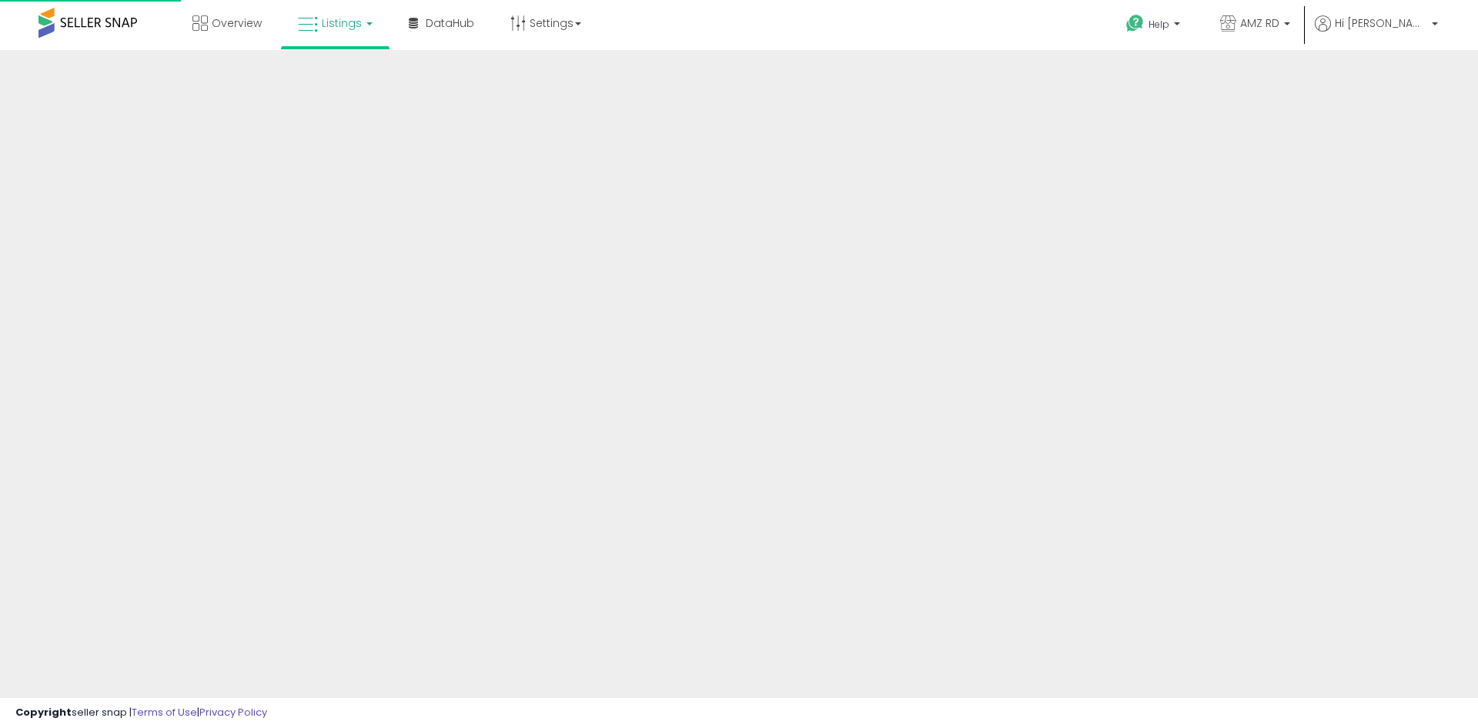  I want to click on a: Help, so click(1155, 26).